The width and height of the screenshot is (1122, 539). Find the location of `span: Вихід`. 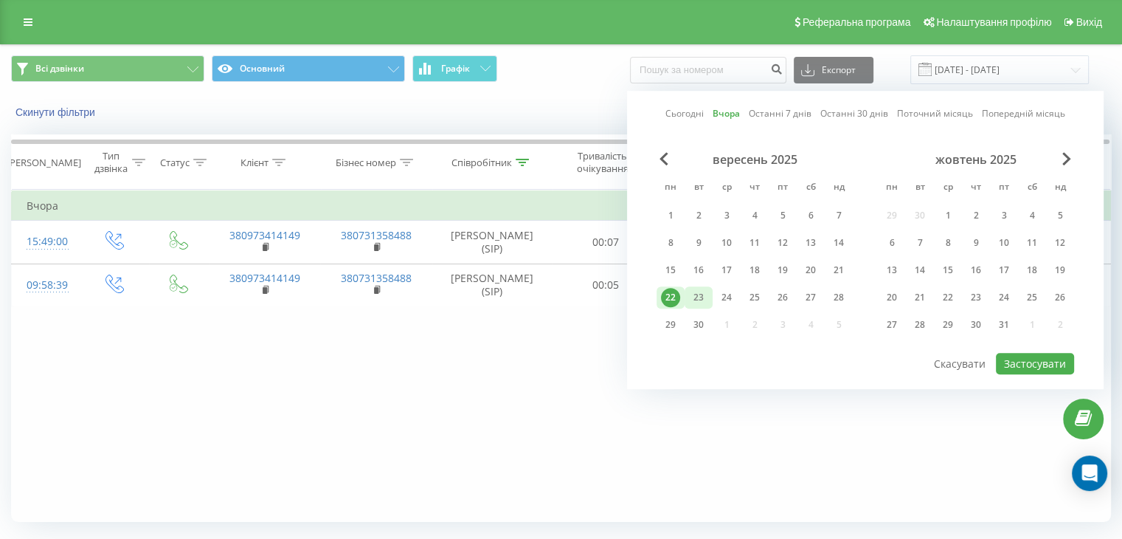

span: Вихід is located at coordinates (1089, 22).